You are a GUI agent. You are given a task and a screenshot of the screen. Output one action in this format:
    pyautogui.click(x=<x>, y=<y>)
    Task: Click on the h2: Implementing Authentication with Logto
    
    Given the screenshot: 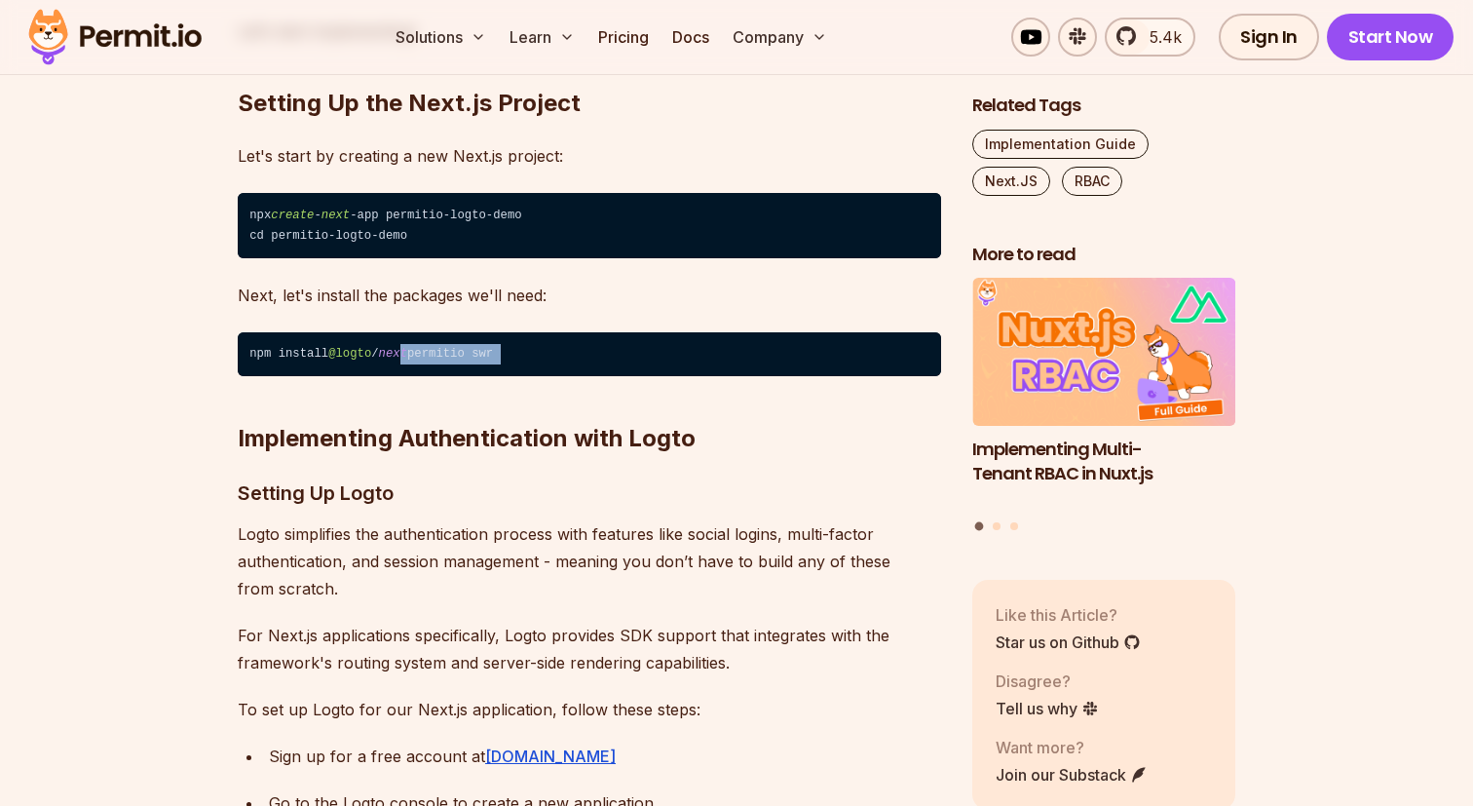 What is the action you would take?
    pyautogui.click(x=589, y=399)
    